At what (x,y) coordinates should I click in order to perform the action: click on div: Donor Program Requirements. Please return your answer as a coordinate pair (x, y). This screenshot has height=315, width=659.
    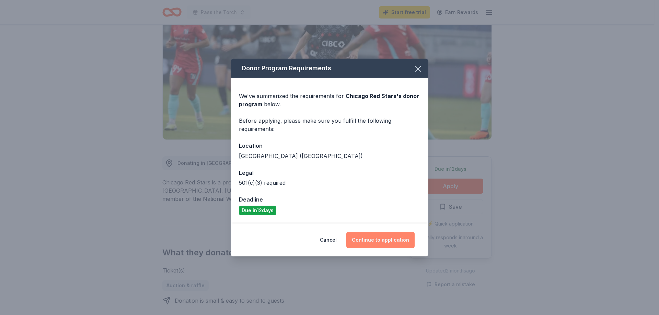
    Looking at the image, I should click on (329, 68).